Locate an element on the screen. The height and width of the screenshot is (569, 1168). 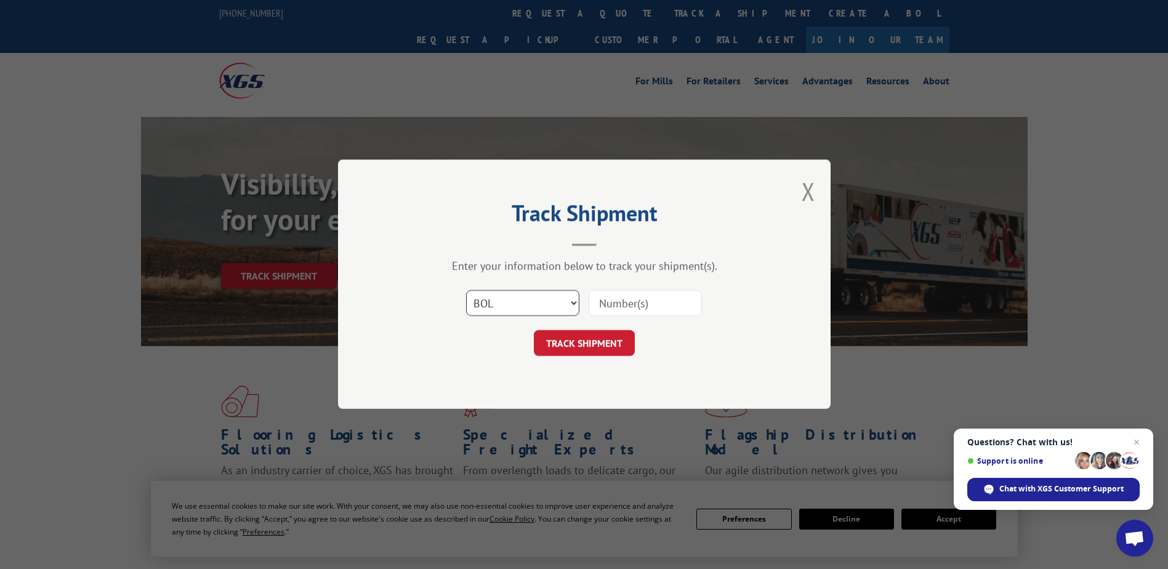
span: Questions? Chat with us! is located at coordinates (1054, 442).